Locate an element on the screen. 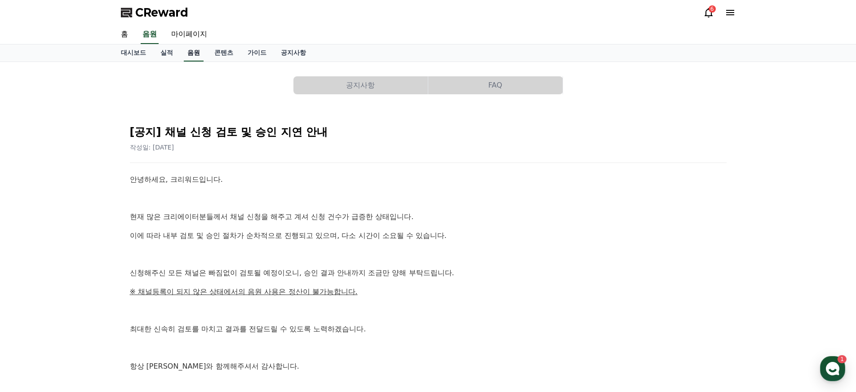 This screenshot has width=856, height=392. a: 콘텐츠 is located at coordinates (224, 53).